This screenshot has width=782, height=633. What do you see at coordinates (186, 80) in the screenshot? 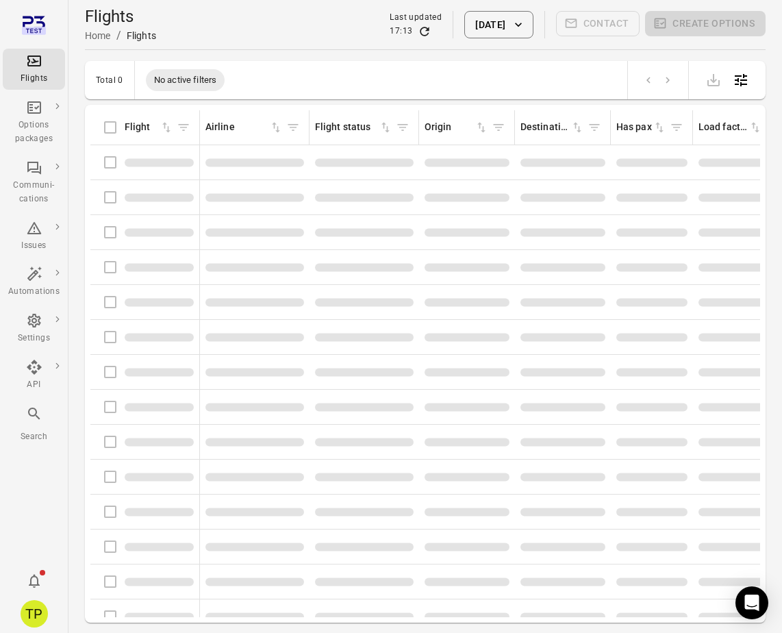
I see `span: No active filters` at bounding box center [186, 80].